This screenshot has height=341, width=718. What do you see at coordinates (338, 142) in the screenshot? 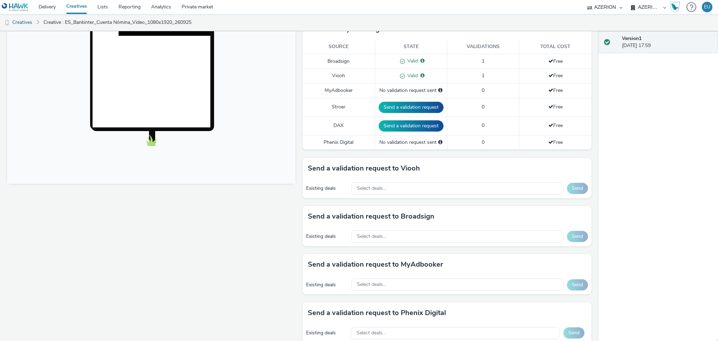
I see `td: Phenix Digital` at bounding box center [338, 142].